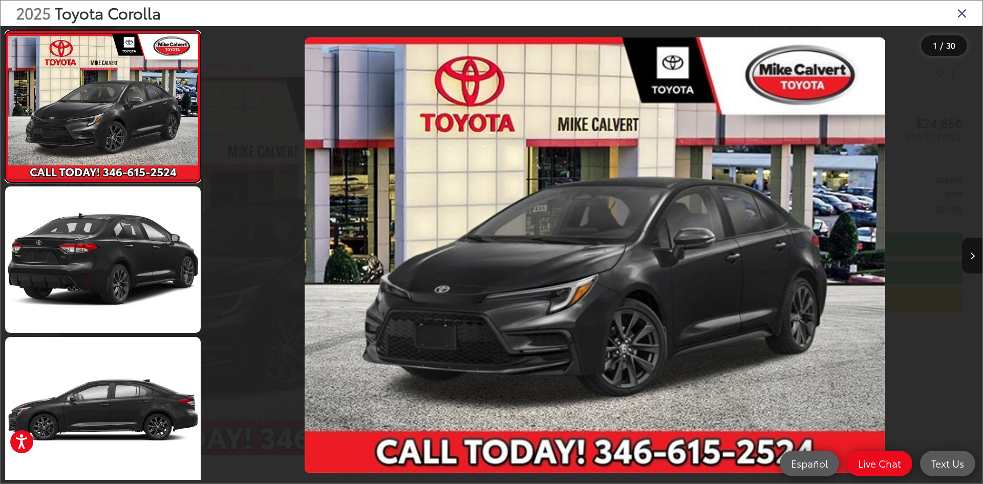 Image resolution: width=983 pixels, height=484 pixels. Describe the element at coordinates (962, 13) in the screenshot. I see `i: Close gallery` at that location.